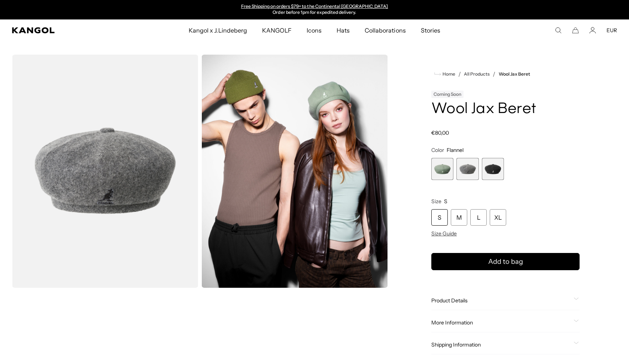  What do you see at coordinates (459, 218) in the screenshot?
I see `div: M` at bounding box center [459, 218].